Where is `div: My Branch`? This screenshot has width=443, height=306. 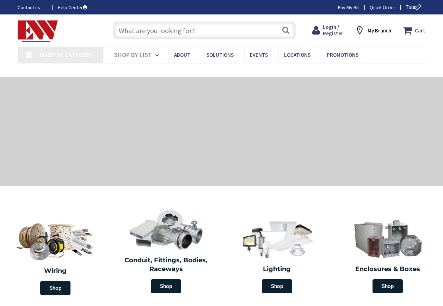 div: My Branch is located at coordinates (373, 30).